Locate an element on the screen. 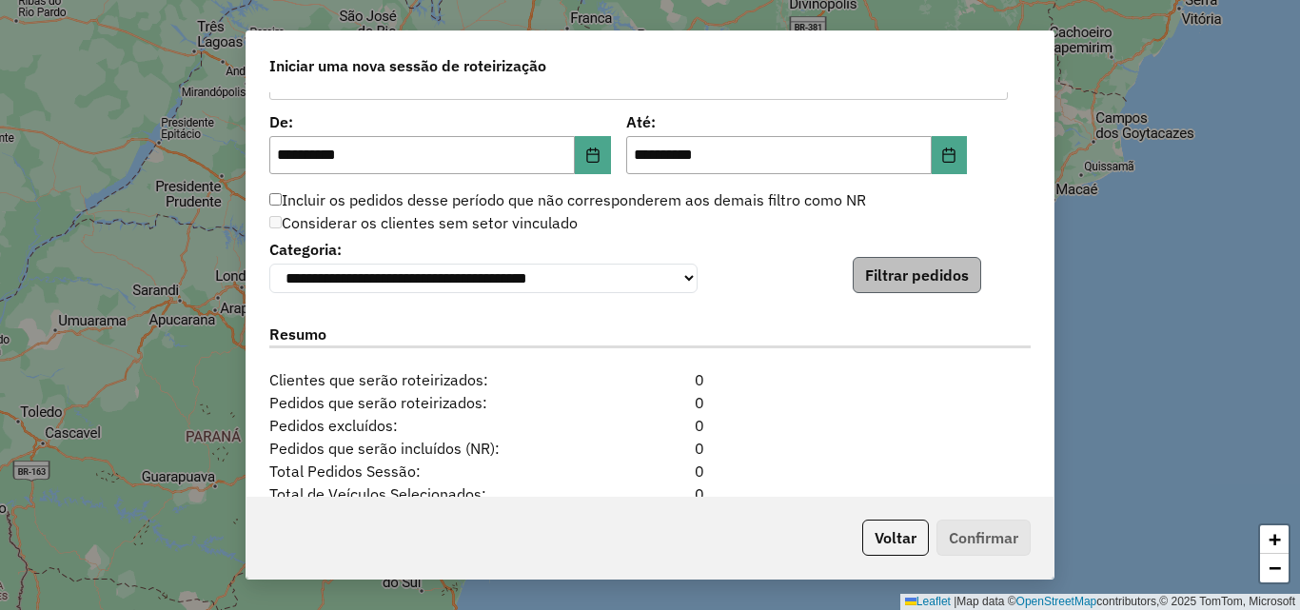  button: Filtrar pedidos is located at coordinates (917, 275).